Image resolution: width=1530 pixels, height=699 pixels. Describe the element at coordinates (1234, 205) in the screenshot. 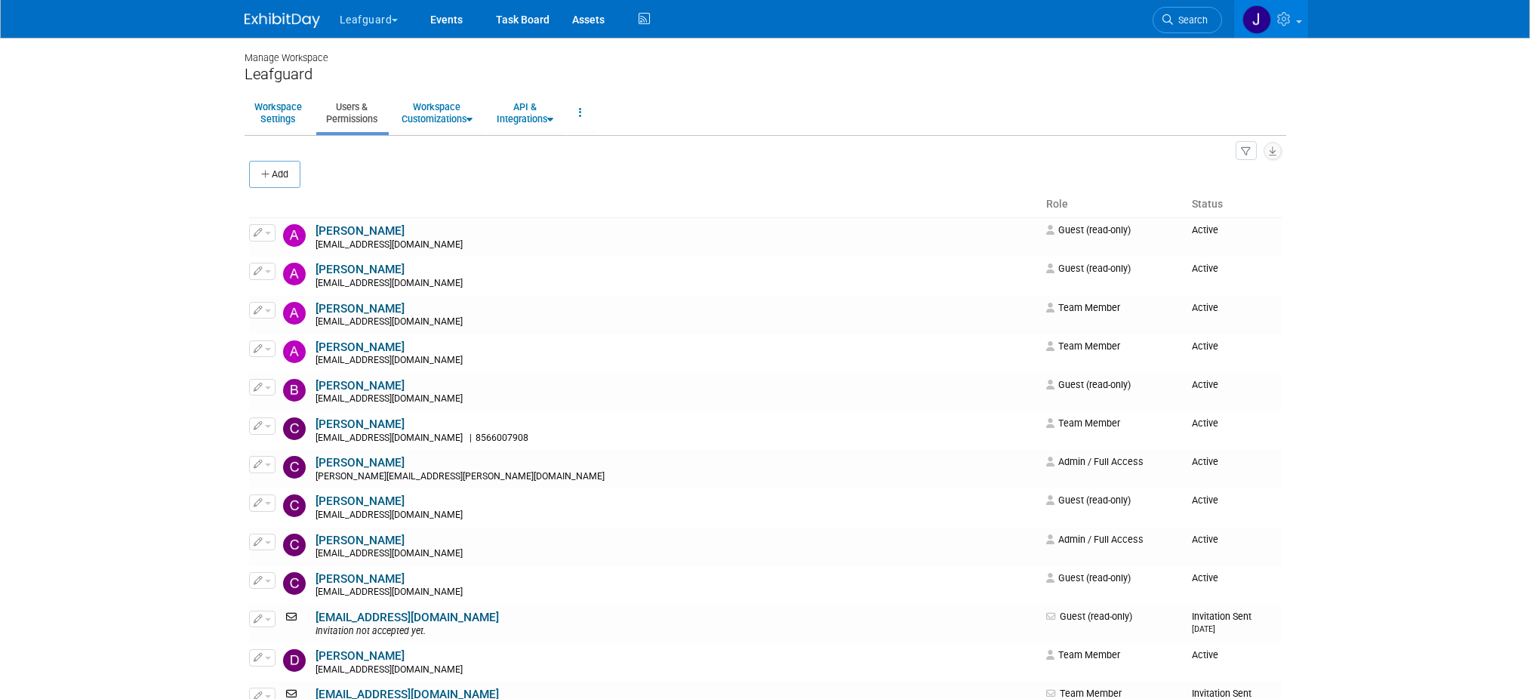

I see `th: Status` at that location.